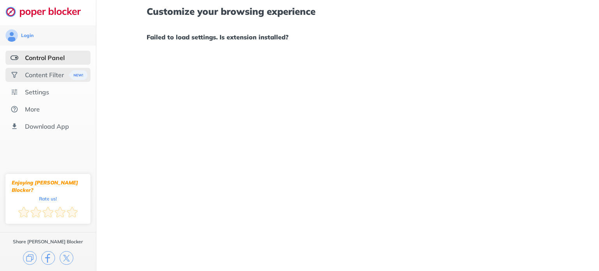 Image resolution: width=599 pixels, height=271 pixels. Describe the element at coordinates (12, 36) in the screenshot. I see `img: avatar.svg` at that location.